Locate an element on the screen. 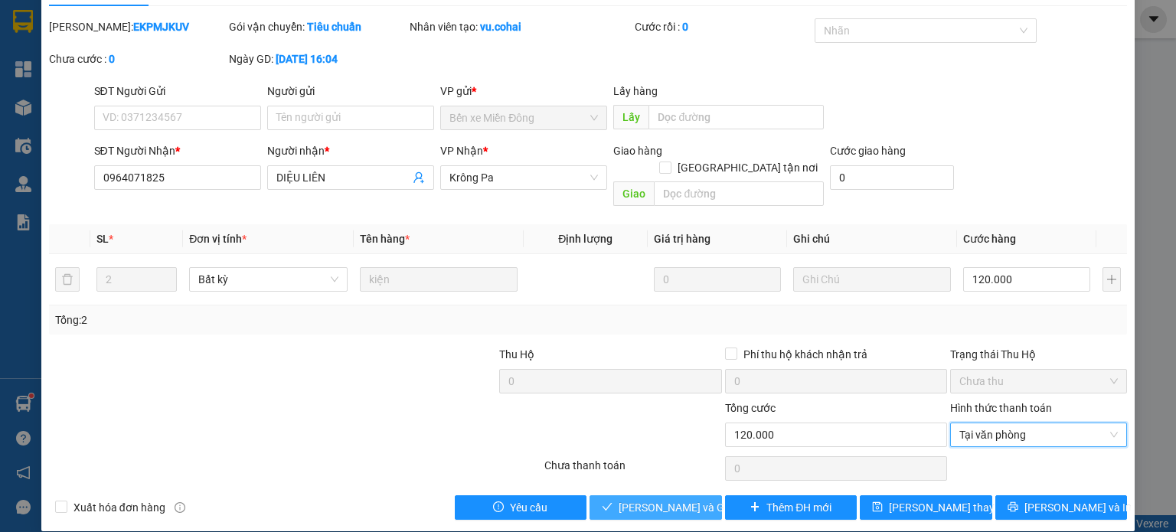 This screenshot has width=1176, height=532. span: Thu Hộ is located at coordinates (517, 355).